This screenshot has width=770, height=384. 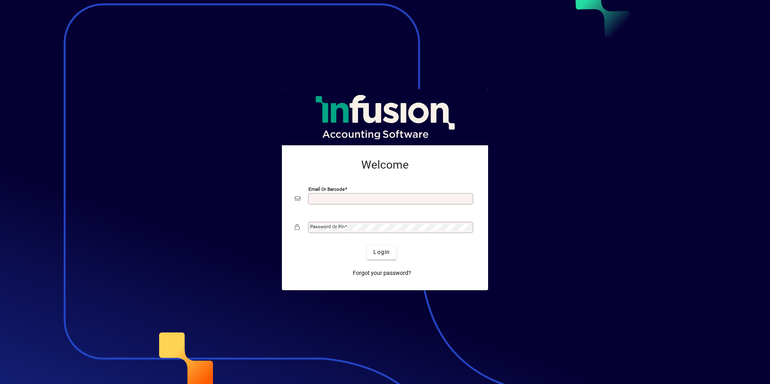 I want to click on span: Forgot your password?, so click(x=382, y=273).